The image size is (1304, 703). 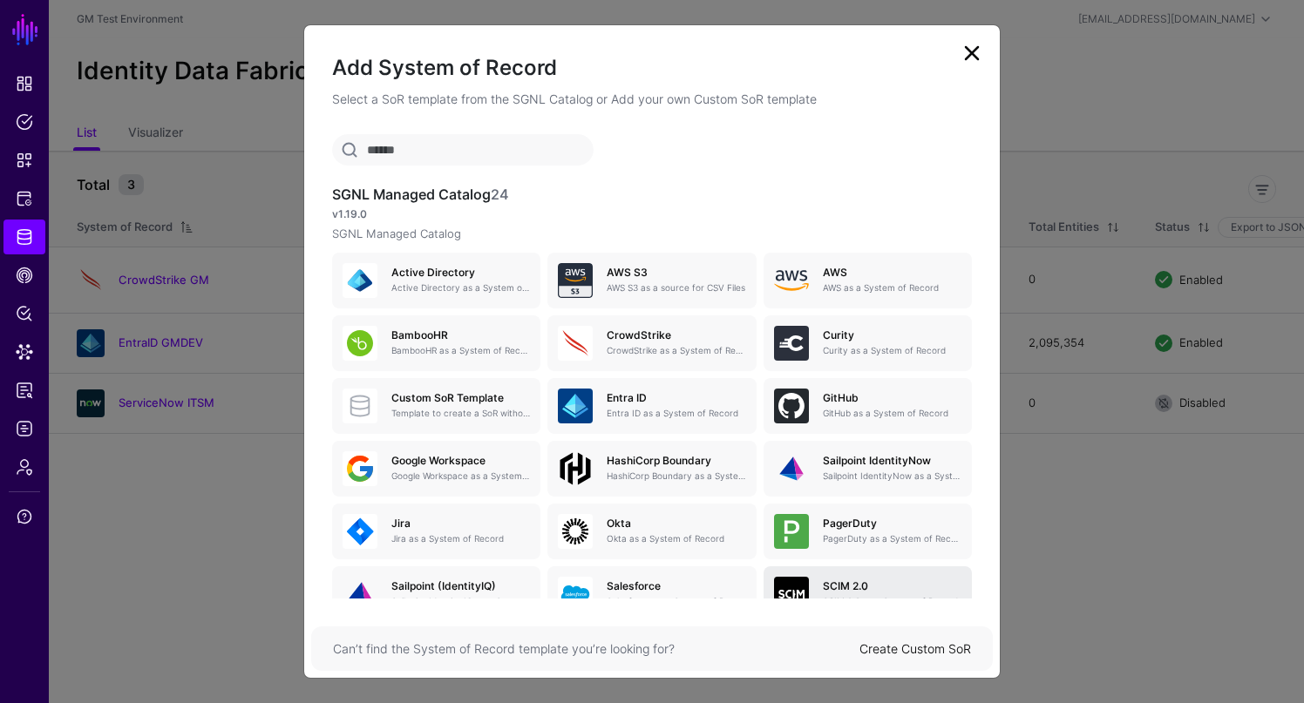 What do you see at coordinates (892, 288) in the screenshot?
I see `p: AWS as a System of Record` at bounding box center [892, 288].